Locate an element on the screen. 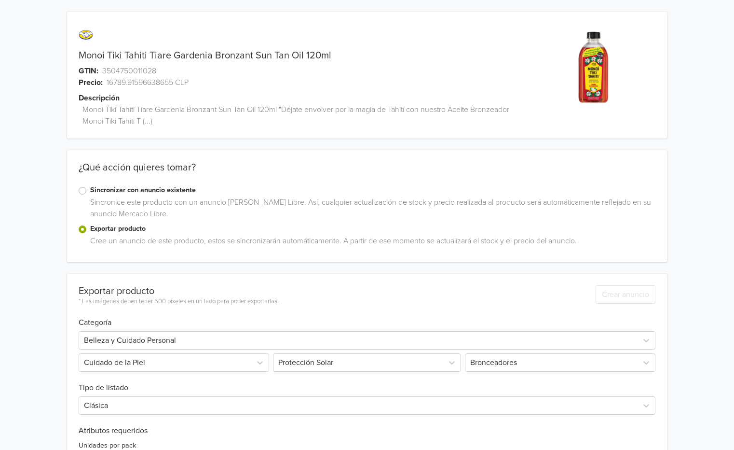  span: Monoi Tiki Tahiti Tiare Gardenia Bronzant Sun Tan Oil 120ml "Déjate envolver por la magia de Tahi... is located at coordinates (305, 115).